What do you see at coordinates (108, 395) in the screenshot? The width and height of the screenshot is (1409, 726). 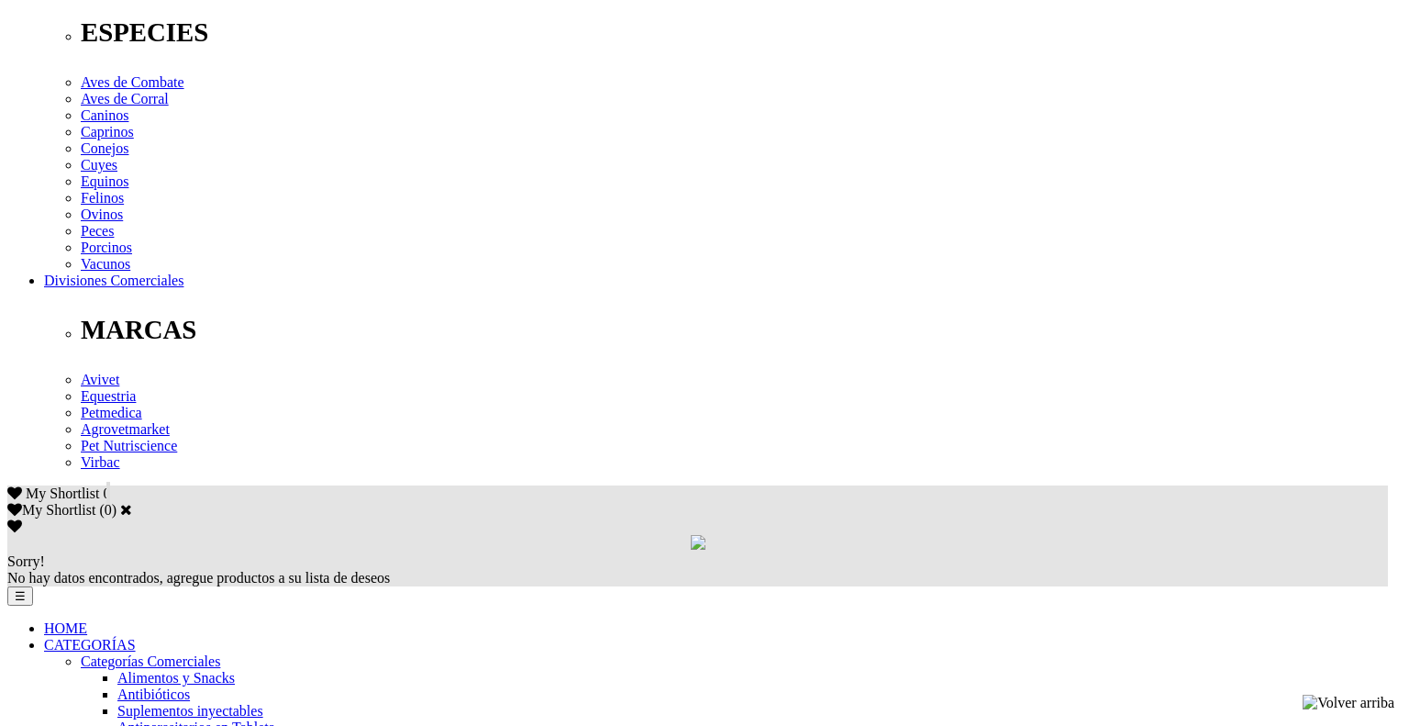 I see `a: Equestria` at bounding box center [108, 395].